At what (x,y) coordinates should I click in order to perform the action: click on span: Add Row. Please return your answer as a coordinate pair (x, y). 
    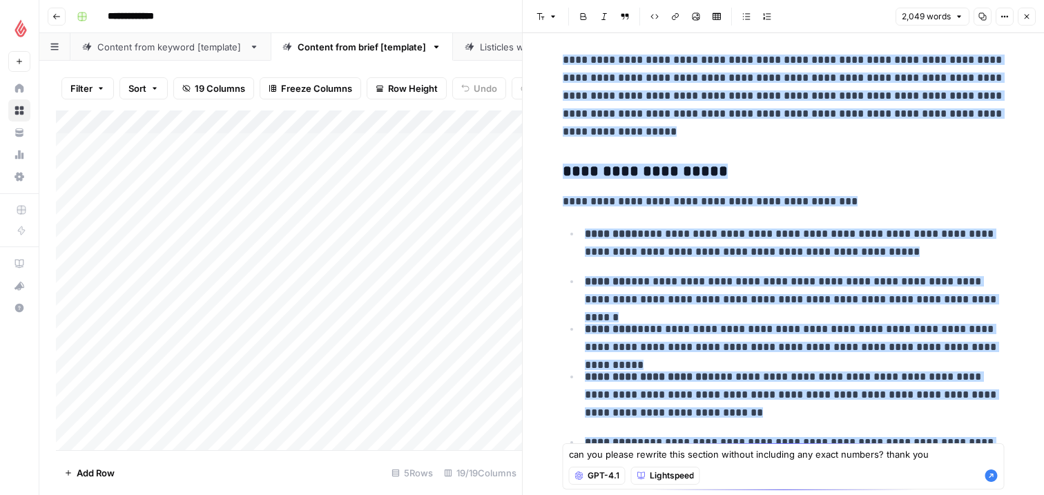
    Looking at the image, I should click on (95, 473).